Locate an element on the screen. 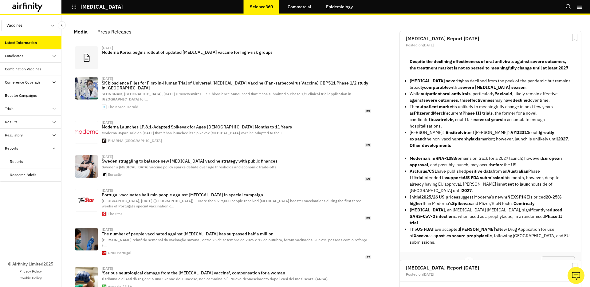 The width and height of the screenshot is (590, 287). img: GettyImages-1344723070.jpg is located at coordinates (86, 166).